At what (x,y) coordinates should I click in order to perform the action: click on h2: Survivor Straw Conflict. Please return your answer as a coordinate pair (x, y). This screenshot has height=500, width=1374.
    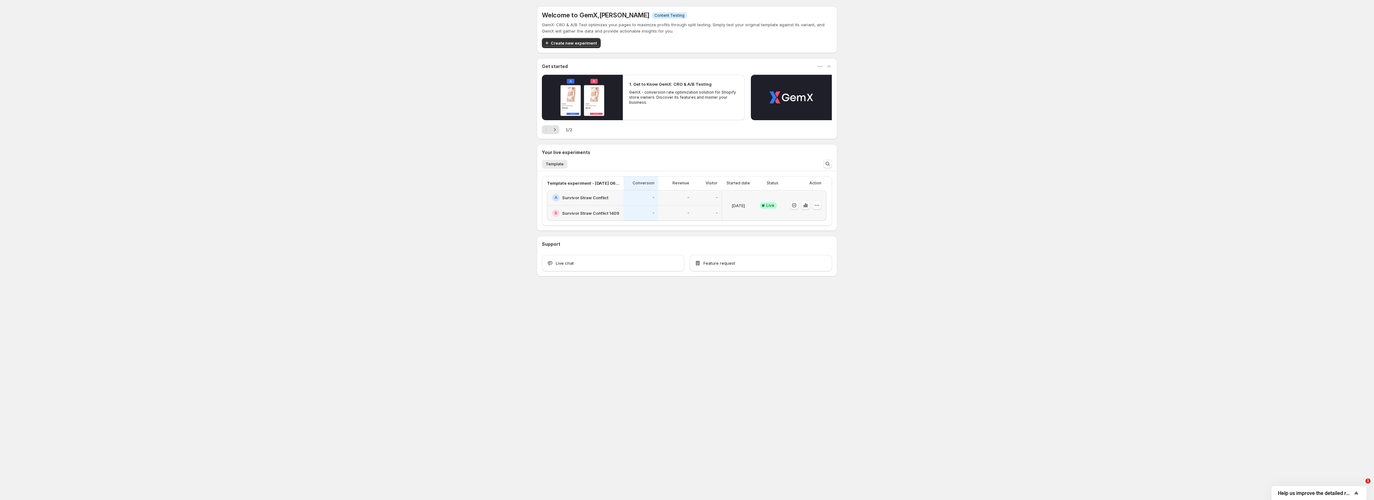
    Looking at the image, I should click on (585, 198).